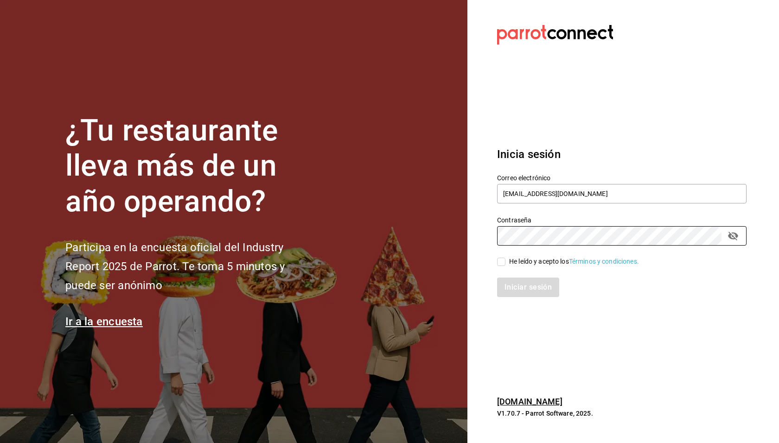  What do you see at coordinates (622, 220) in the screenshot?
I see `label: Contraseña` at bounding box center [622, 220].